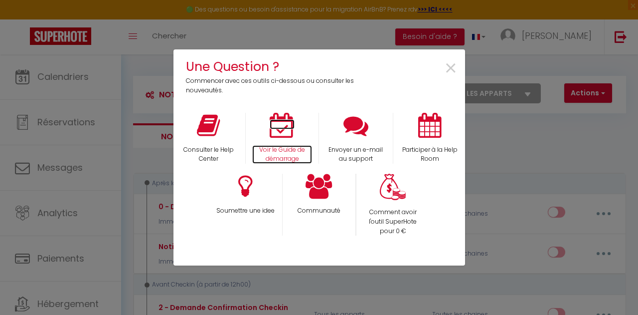 The height and width of the screenshot is (315, 638). What do you see at coordinates (282, 155) in the screenshot?
I see `p: Voir le Guide de démarrage` at bounding box center [282, 155].